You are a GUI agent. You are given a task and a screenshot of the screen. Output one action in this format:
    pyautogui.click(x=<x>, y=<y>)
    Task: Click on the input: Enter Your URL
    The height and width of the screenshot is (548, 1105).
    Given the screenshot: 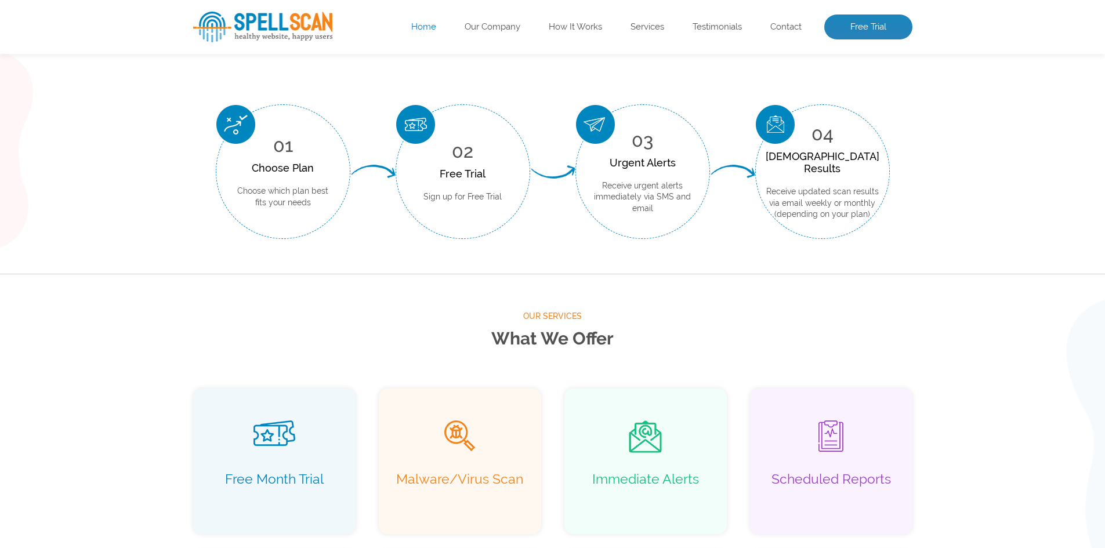 What is the action you would take?
    pyautogui.click(x=353, y=161)
    